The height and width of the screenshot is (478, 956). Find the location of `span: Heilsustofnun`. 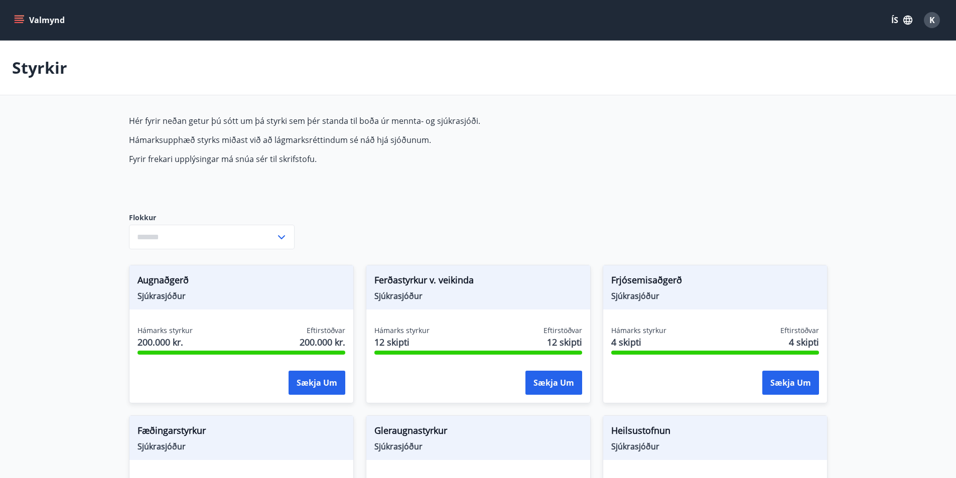

span: Heilsustofnun is located at coordinates (715, 432).